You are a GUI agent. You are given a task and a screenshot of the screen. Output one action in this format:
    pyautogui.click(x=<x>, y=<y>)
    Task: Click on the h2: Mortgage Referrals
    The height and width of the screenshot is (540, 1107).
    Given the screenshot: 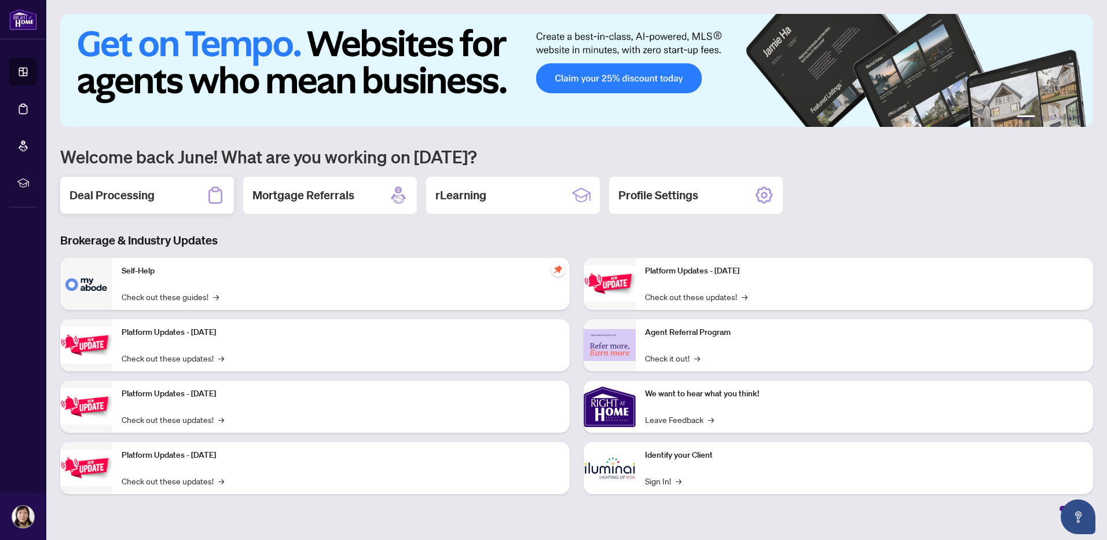 What is the action you would take?
    pyautogui.click(x=303, y=195)
    